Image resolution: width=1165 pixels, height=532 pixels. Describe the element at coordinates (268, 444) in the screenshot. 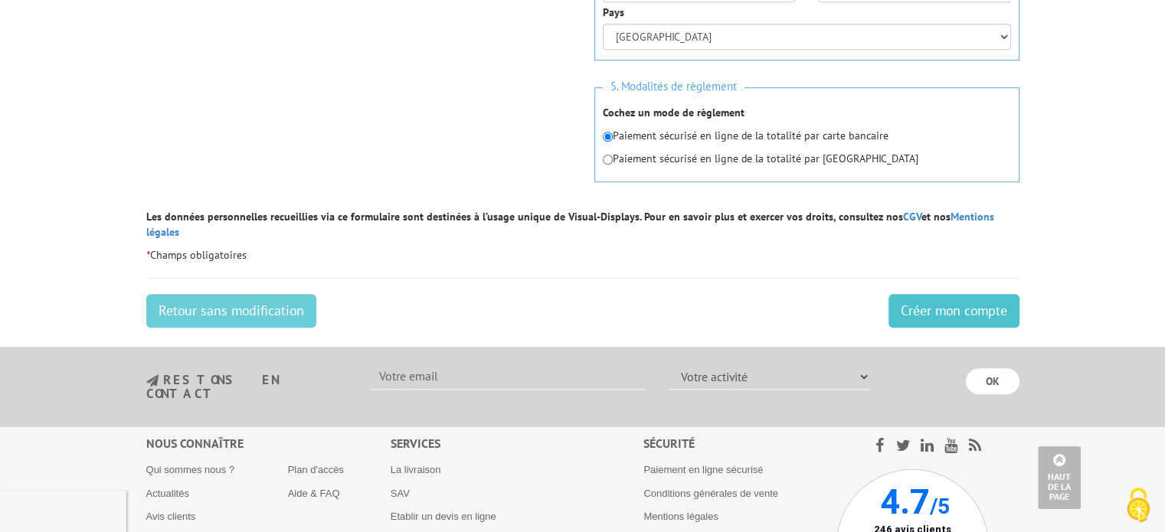

I see `div: Nous connaître` at that location.